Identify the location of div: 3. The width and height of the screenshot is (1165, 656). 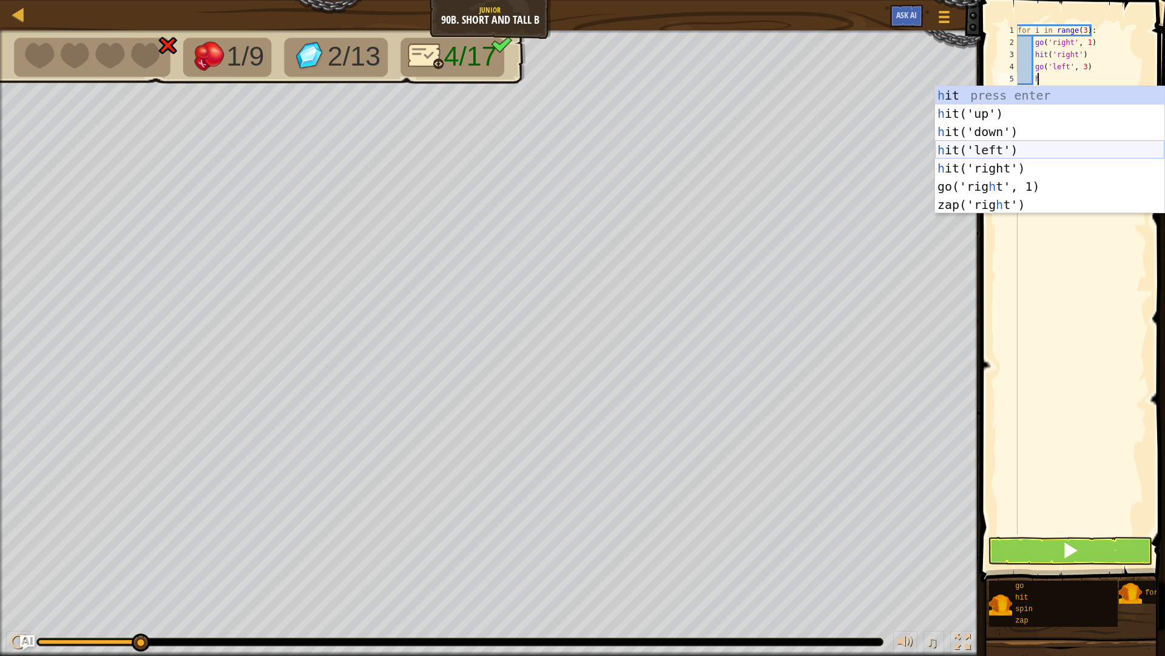
(1008, 55).